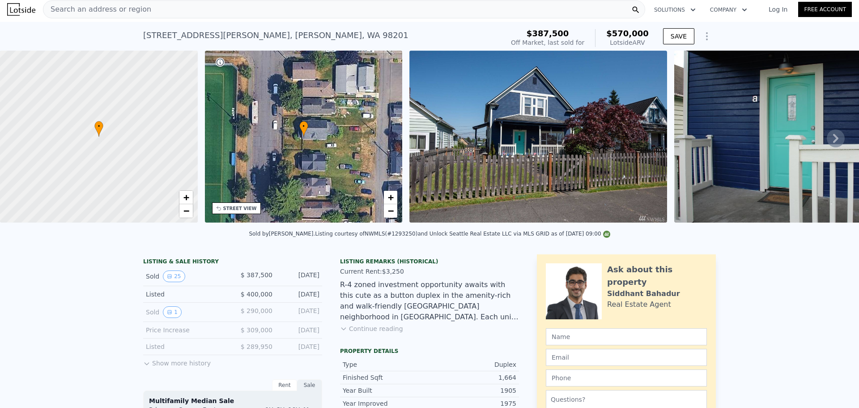 The image size is (859, 408). I want to click on span: $ 400,000, so click(256, 294).